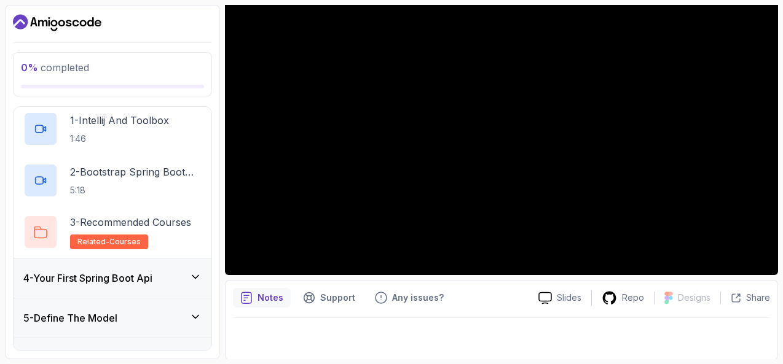 This screenshot has width=783, height=364. What do you see at coordinates (57, 23) in the screenshot?
I see `a: Dashboard` at bounding box center [57, 23].